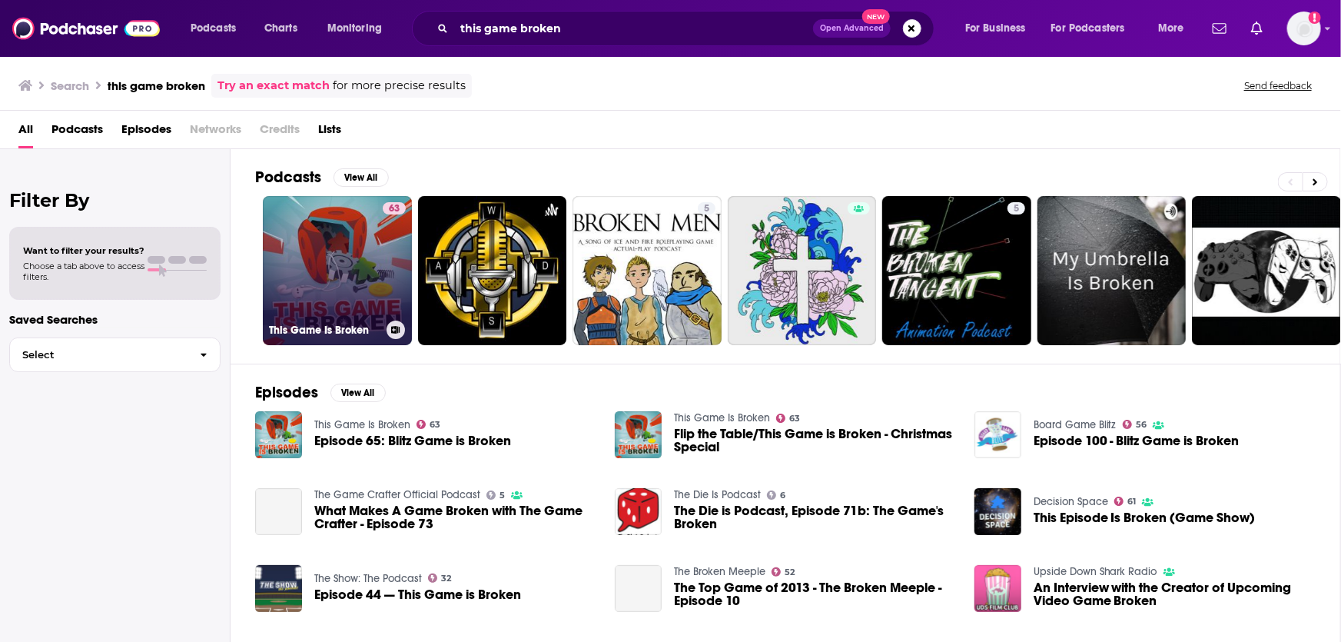 Image resolution: width=1341 pixels, height=642 pixels. Describe the element at coordinates (455, 517) in the screenshot. I see `span: What Makes A Game Broken with The Game Crafter - Episode 73` at that location.